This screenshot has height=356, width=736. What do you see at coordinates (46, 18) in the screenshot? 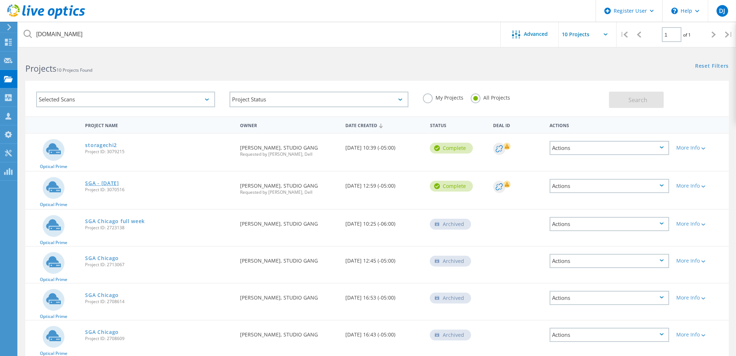
I see `a: Live Optics Dashboard` at bounding box center [46, 18].